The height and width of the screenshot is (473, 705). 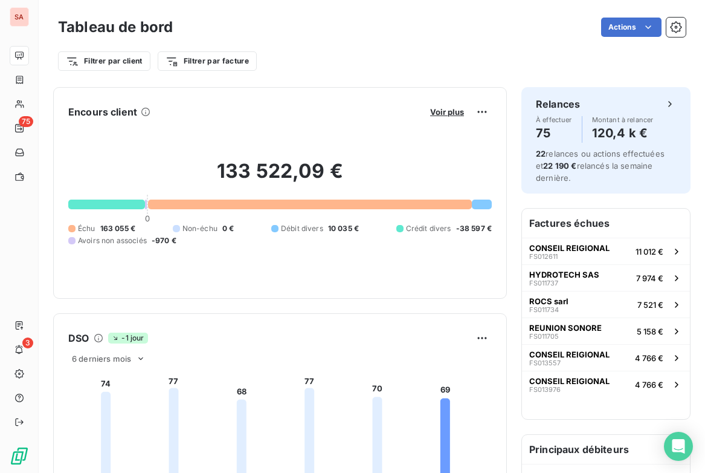 What do you see at coordinates (544, 309) in the screenshot?
I see `span: FS011734` at bounding box center [544, 309].